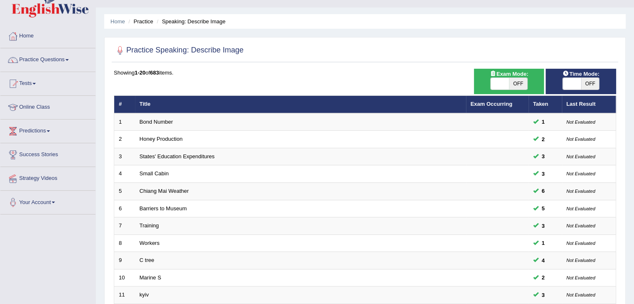 Image resolution: width=634 pixels, height=304 pixels. Describe the element at coordinates (48, 154) in the screenshot. I see `a: Success Stories` at that location.